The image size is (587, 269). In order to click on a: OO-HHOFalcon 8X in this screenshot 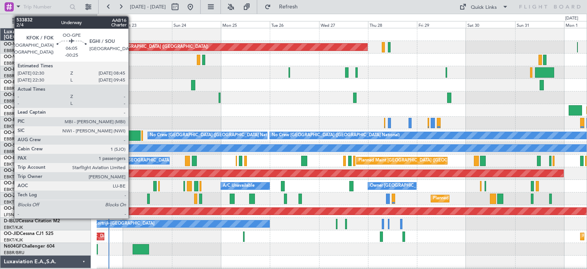, I will do `click(24, 70)`.